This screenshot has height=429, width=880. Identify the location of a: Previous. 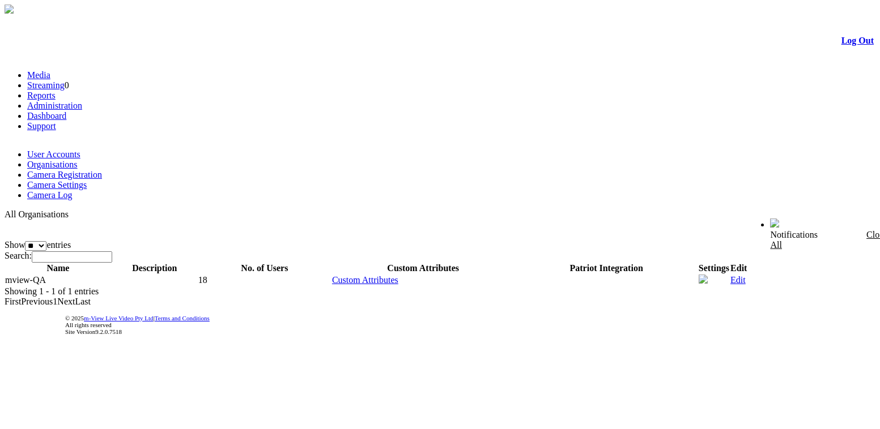
(37, 301).